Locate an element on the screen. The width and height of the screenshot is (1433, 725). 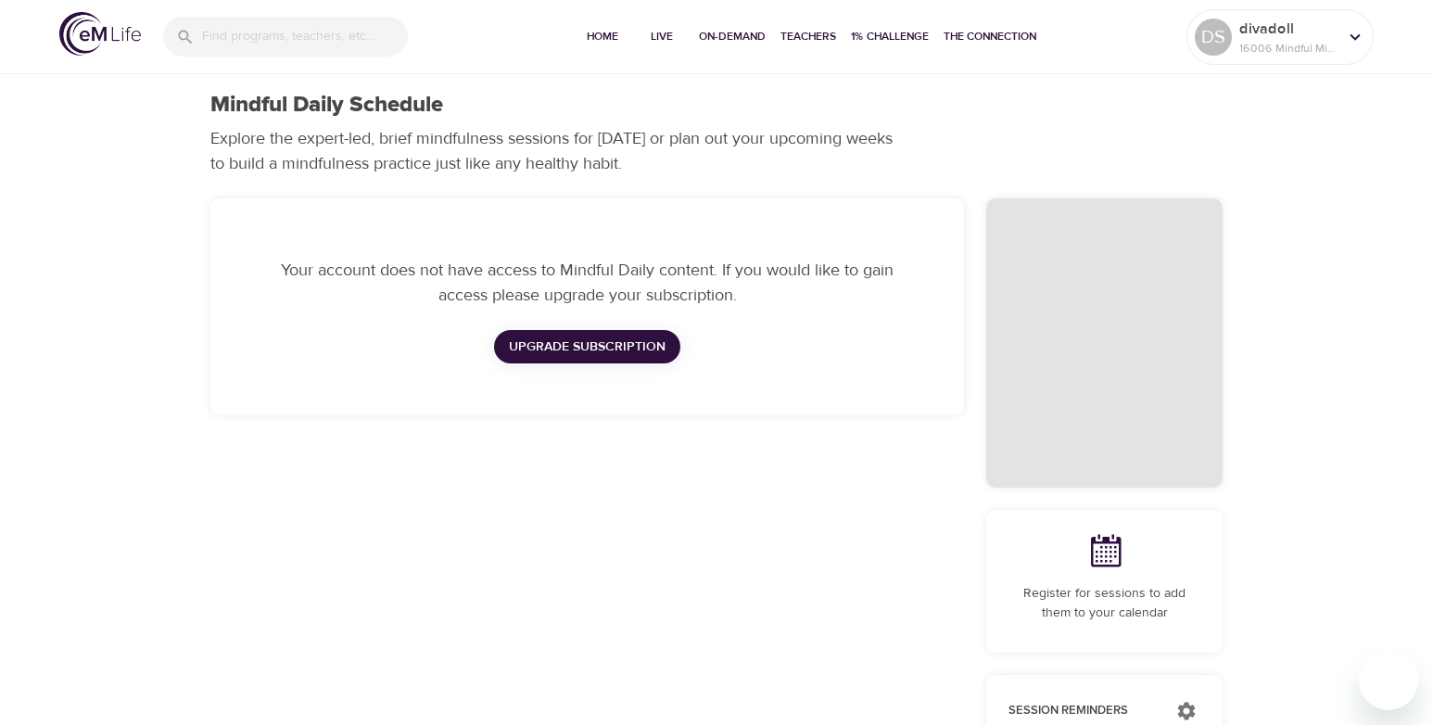
button: Upgrade Subscription is located at coordinates (587, 347).